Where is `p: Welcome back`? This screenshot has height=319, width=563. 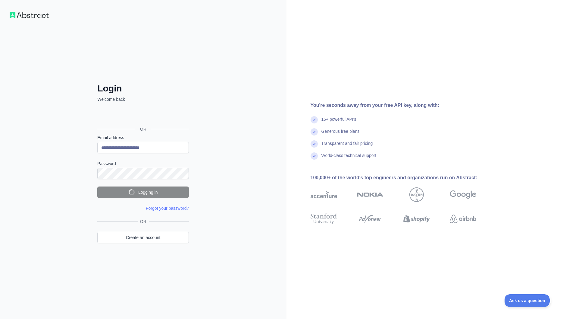
p: Welcome back is located at coordinates (143, 99).